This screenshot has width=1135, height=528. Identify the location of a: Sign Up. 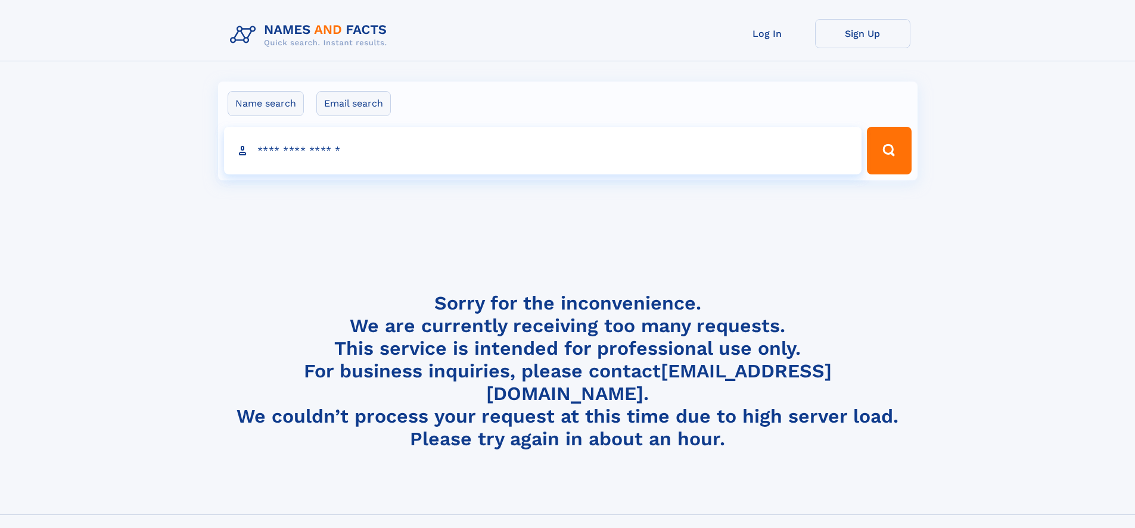
(862, 33).